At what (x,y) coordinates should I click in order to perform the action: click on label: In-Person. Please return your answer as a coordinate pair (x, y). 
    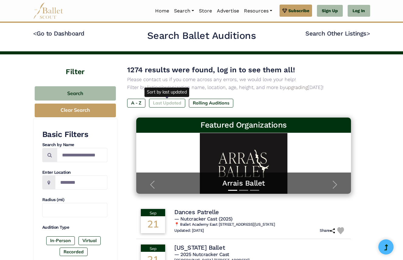
    Looking at the image, I should click on (60, 241).